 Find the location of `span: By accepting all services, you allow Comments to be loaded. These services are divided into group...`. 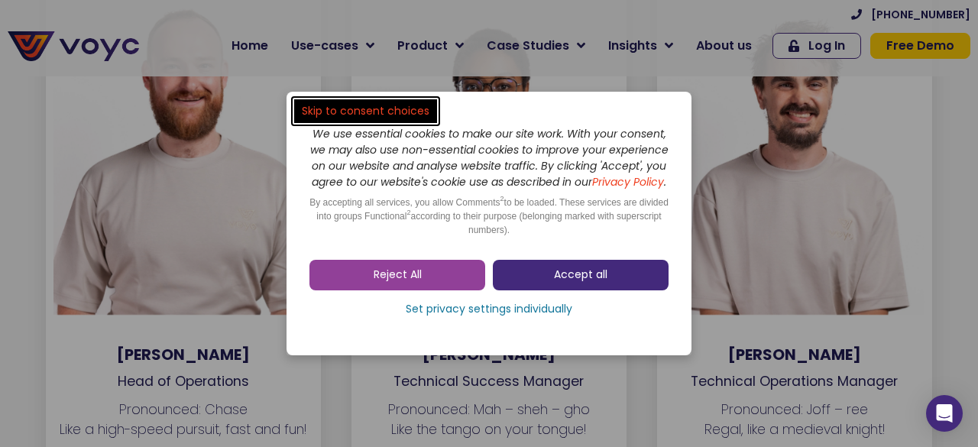

span: By accepting all services, you allow Comments to be loaded. These services are divided into group... is located at coordinates (489, 216).